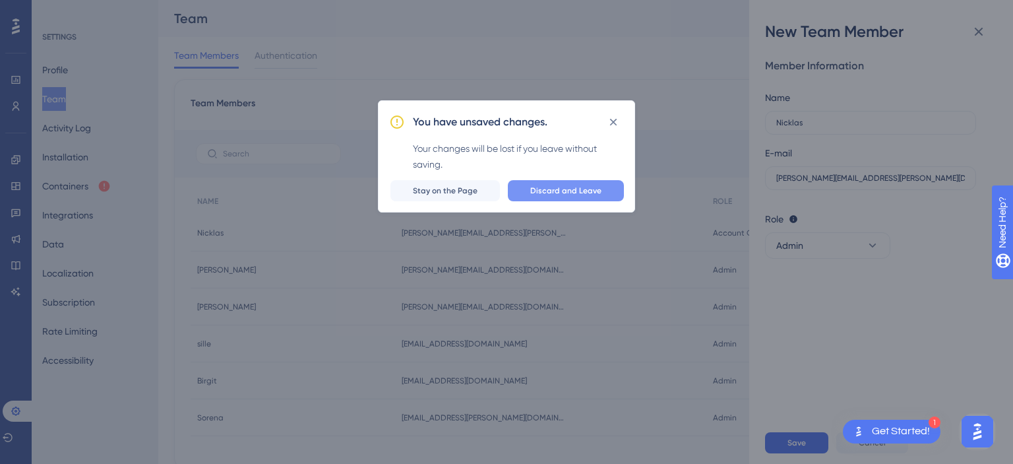 The image size is (1013, 464). I want to click on div: 1, so click(934, 422).